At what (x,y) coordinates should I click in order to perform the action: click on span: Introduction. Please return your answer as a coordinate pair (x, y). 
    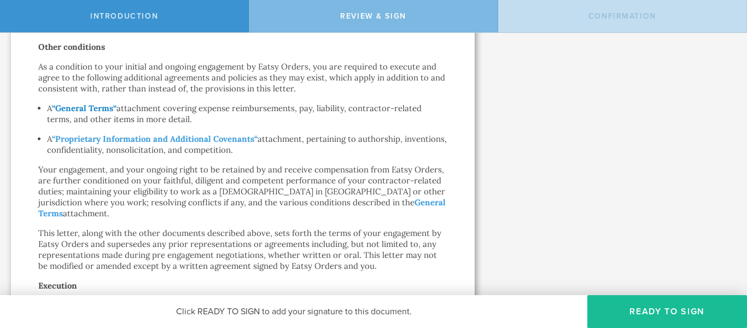
    Looking at the image, I should click on (124, 16).